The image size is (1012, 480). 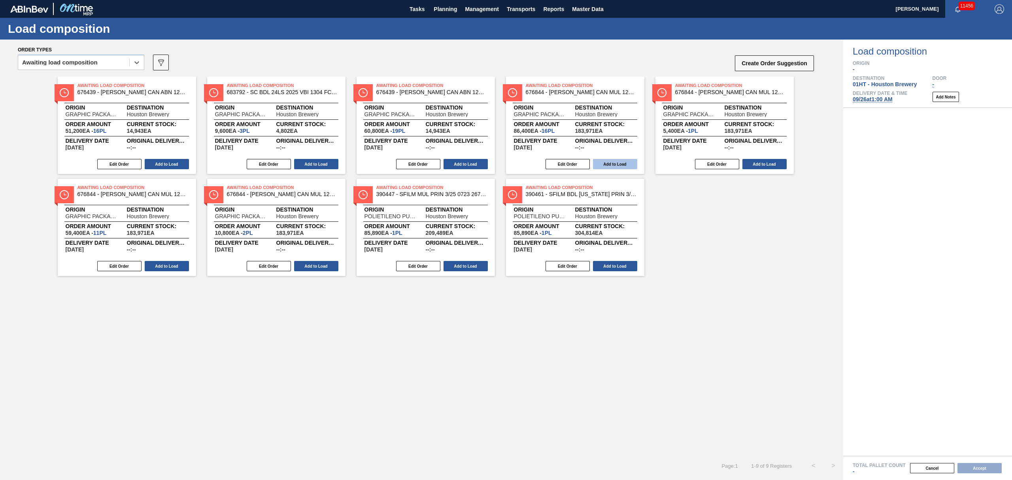 I want to click on span: 683792 - SC BDL 24LS 2025 VBI 1304 FCSUITCS 12OZ, so click(x=282, y=92).